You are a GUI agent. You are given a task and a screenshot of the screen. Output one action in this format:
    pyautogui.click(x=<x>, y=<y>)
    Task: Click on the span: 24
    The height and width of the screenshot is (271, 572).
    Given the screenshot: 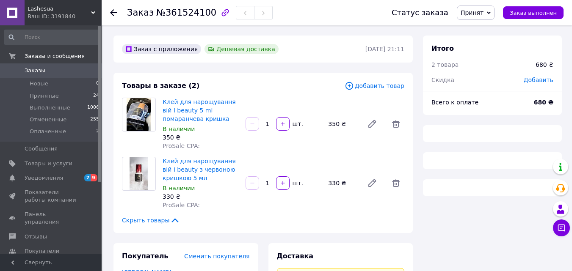 What is the action you would take?
    pyautogui.click(x=96, y=96)
    